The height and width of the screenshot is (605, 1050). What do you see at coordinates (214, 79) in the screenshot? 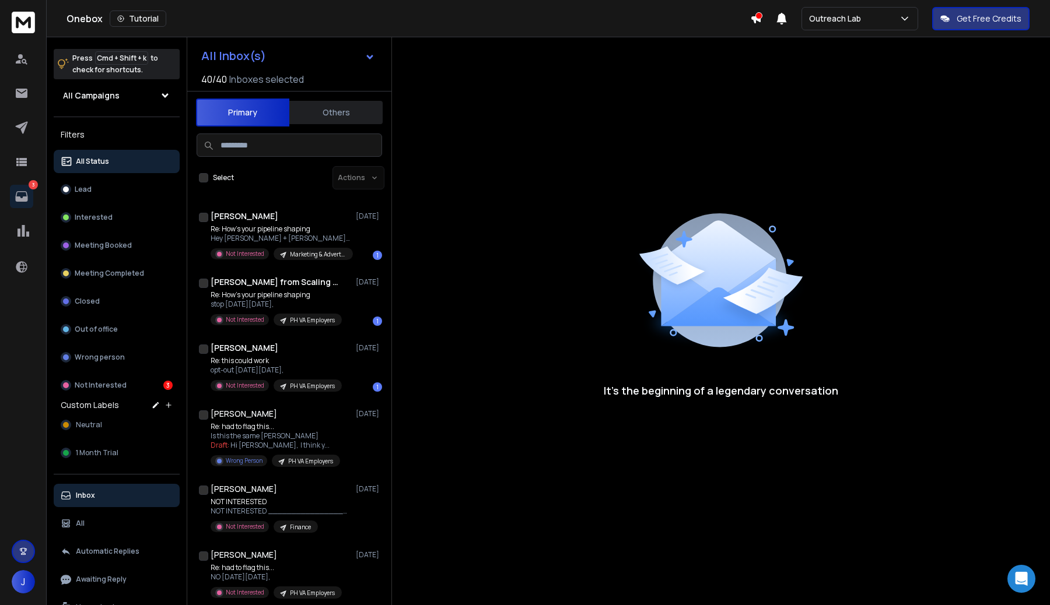
I see `span: 40 / 40` at bounding box center [214, 79].